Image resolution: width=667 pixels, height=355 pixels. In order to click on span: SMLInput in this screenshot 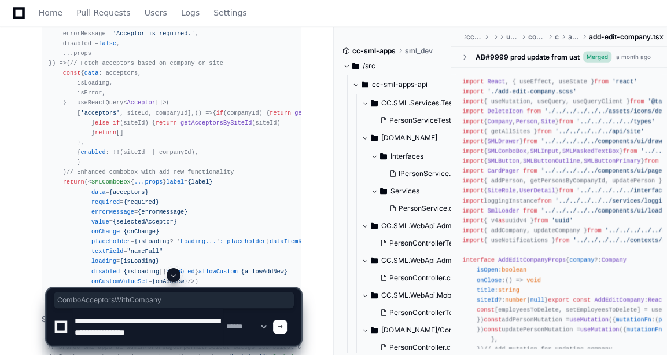, I will do `click(544, 151)`.